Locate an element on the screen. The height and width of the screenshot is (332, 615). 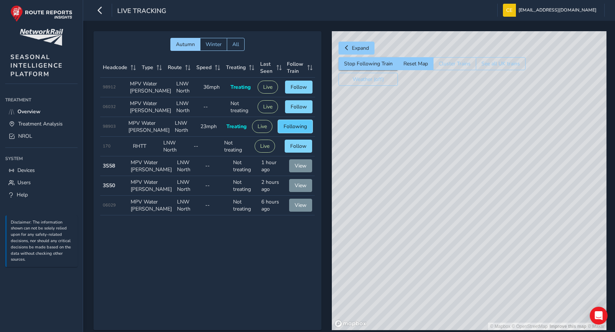
button: Stop Following Train is located at coordinates (368, 63).